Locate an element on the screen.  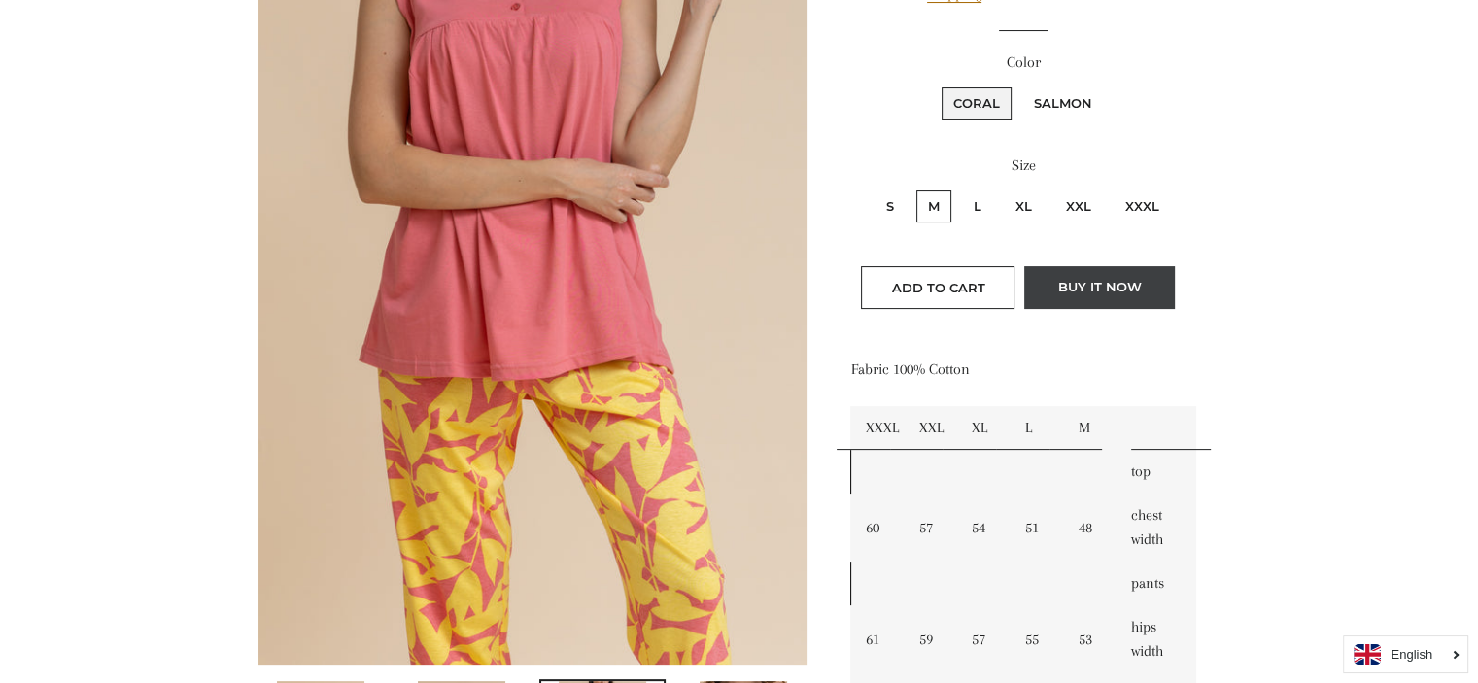
td: hips width is located at coordinates (1155, 639).